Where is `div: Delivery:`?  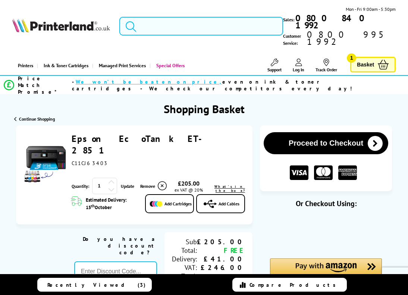 div: Delivery: is located at coordinates (184, 259).